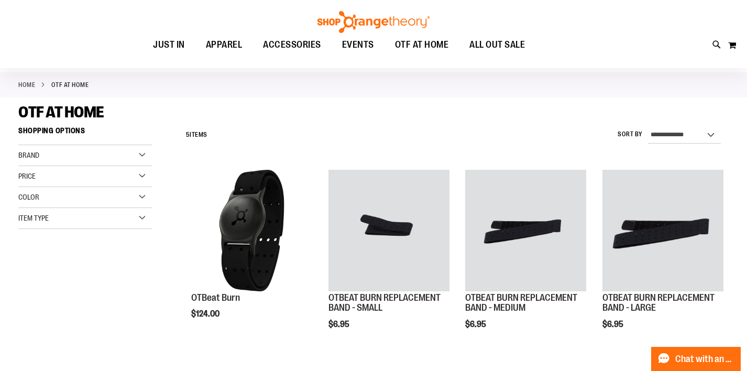 Image resolution: width=747 pixels, height=371 pixels. I want to click on span: ALL OUT SALE, so click(497, 45).